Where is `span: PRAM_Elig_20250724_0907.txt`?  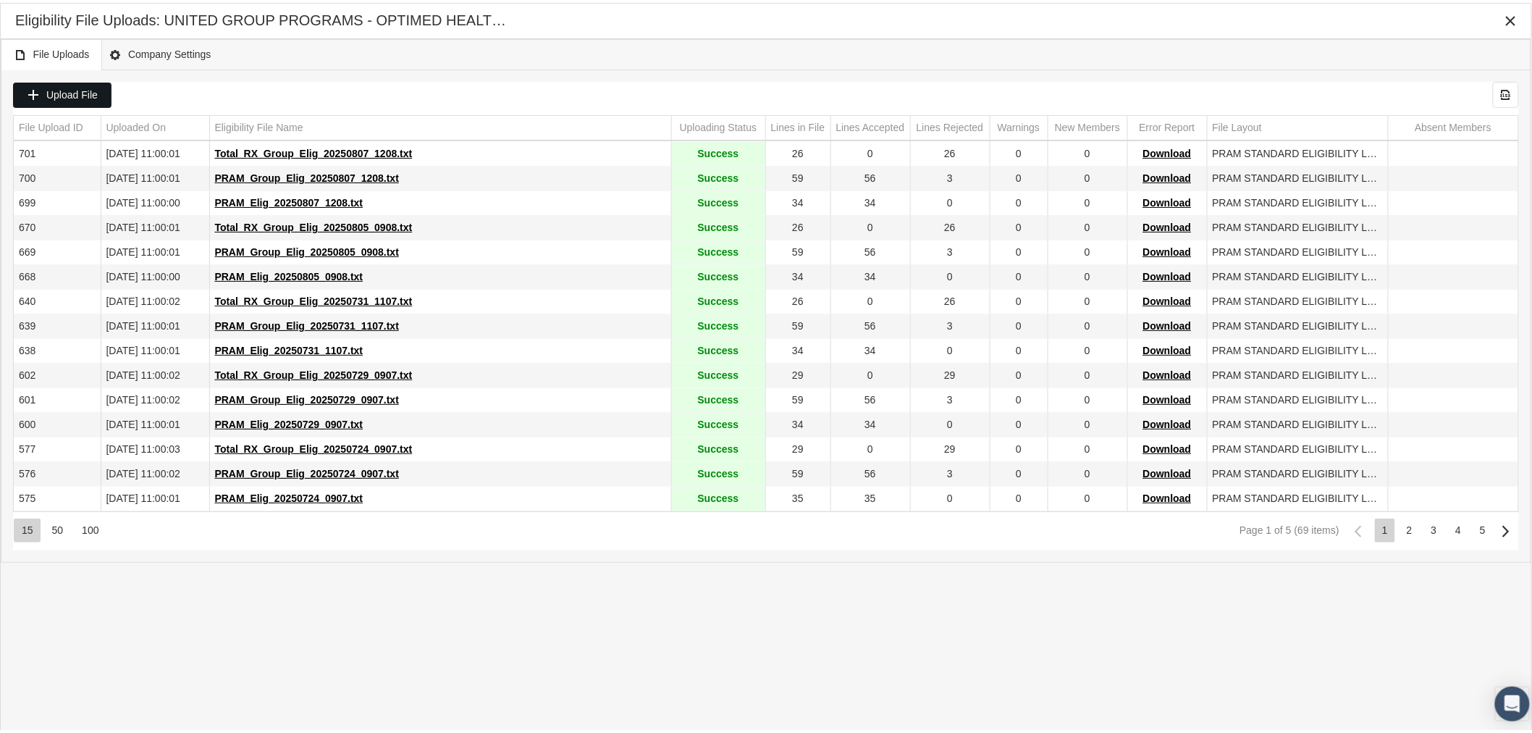 span: PRAM_Elig_20250724_0907.txt is located at coordinates (289, 495).